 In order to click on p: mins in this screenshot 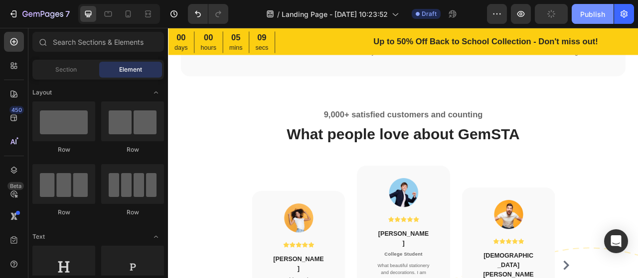, I will do `click(86, 25)`.